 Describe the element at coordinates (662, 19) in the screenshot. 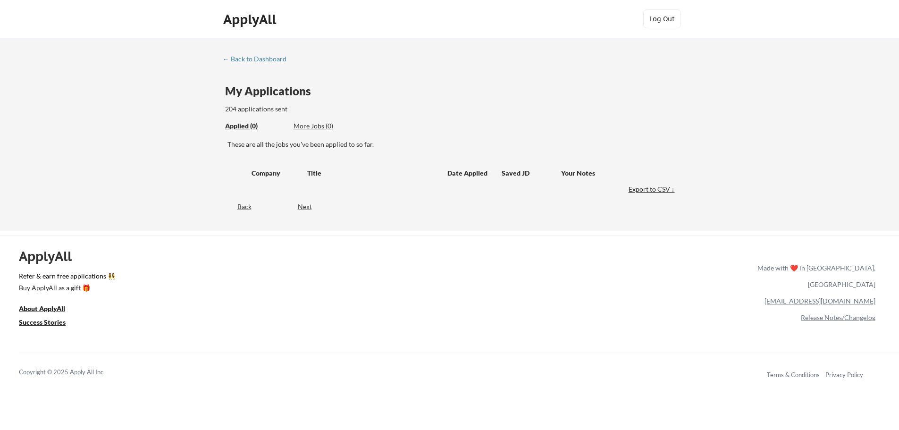

I see `button: Log Out` at that location.